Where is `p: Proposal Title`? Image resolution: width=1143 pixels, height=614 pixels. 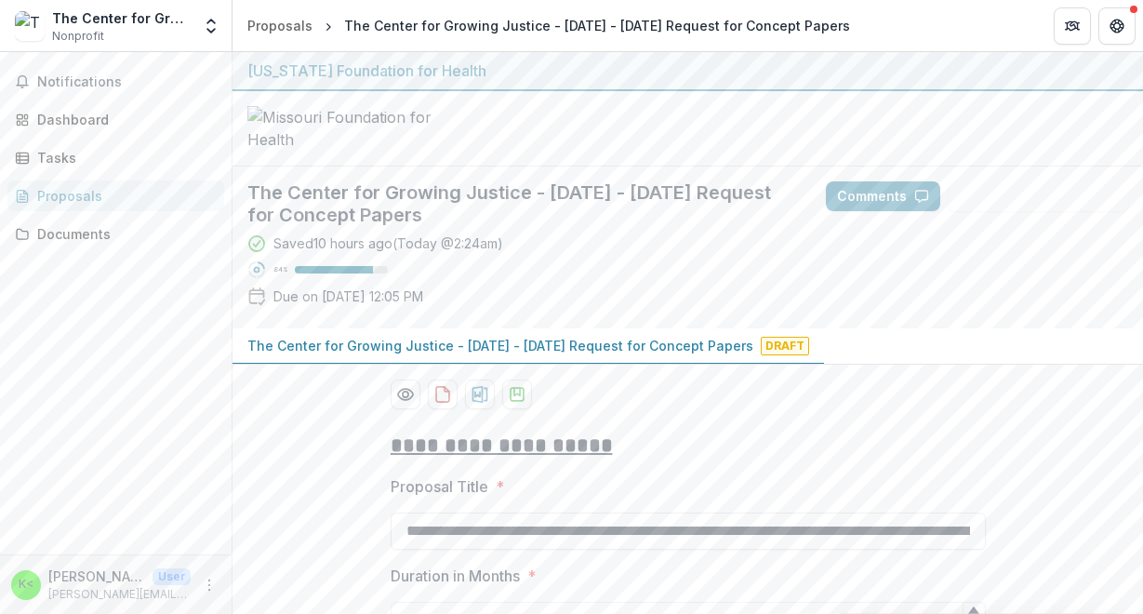
p: Proposal Title is located at coordinates (439, 486).